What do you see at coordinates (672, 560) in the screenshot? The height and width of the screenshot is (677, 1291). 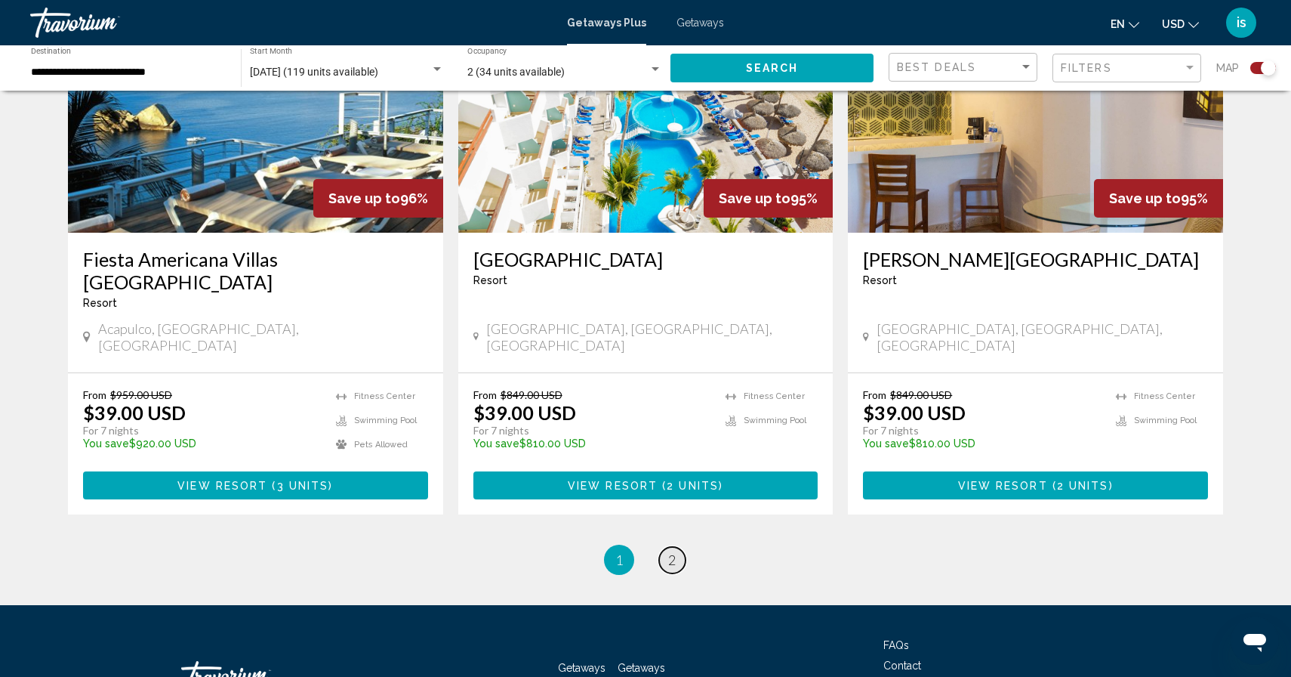 I see `span: 2` at bounding box center [672, 560].